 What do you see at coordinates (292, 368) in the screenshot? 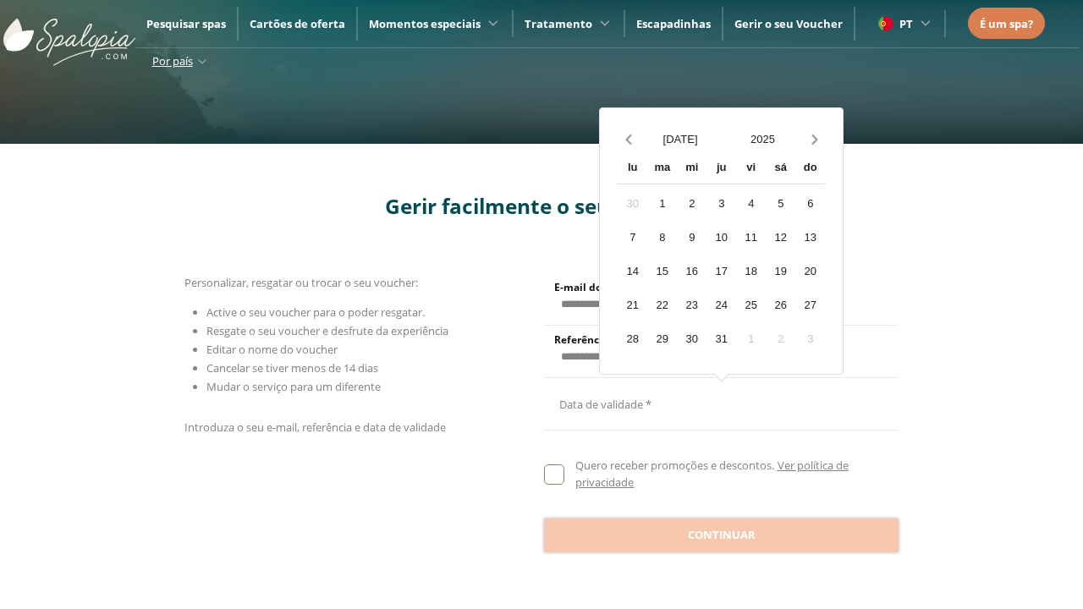
I see `span: Cancelar se tiver menos de 14 dias` at bounding box center [292, 368].